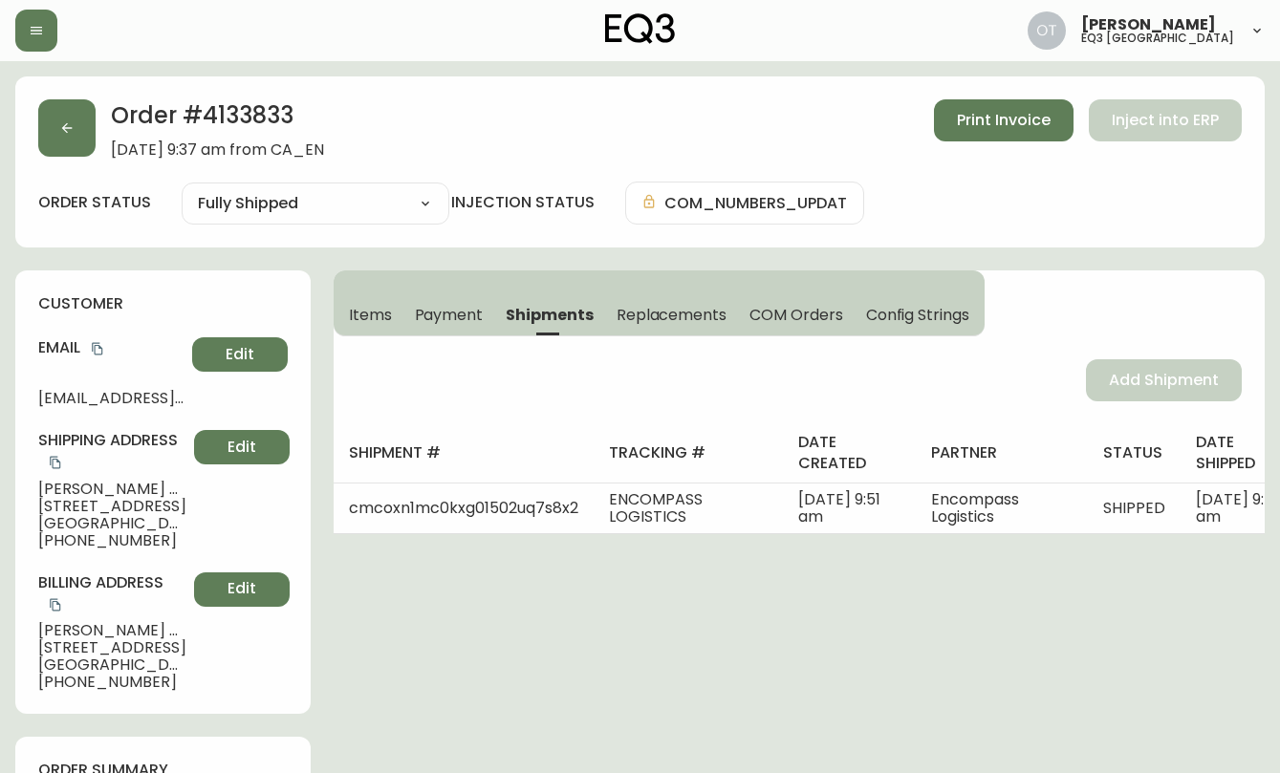 The image size is (1280, 773). I want to click on span: COM Orders, so click(796, 314).